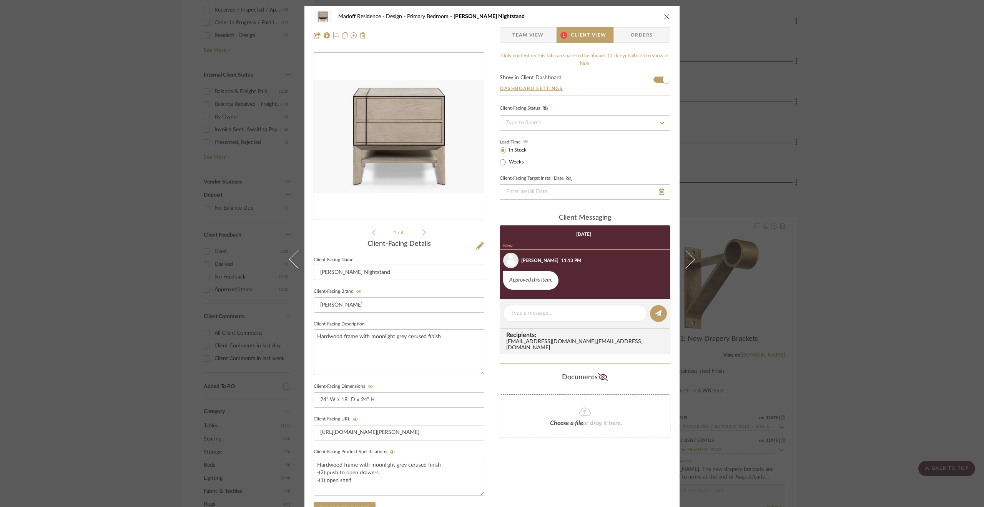 This screenshot has height=507, width=984. What do you see at coordinates (370, 386) in the screenshot?
I see `button: Client-Facing Dimensions` at bounding box center [370, 386].